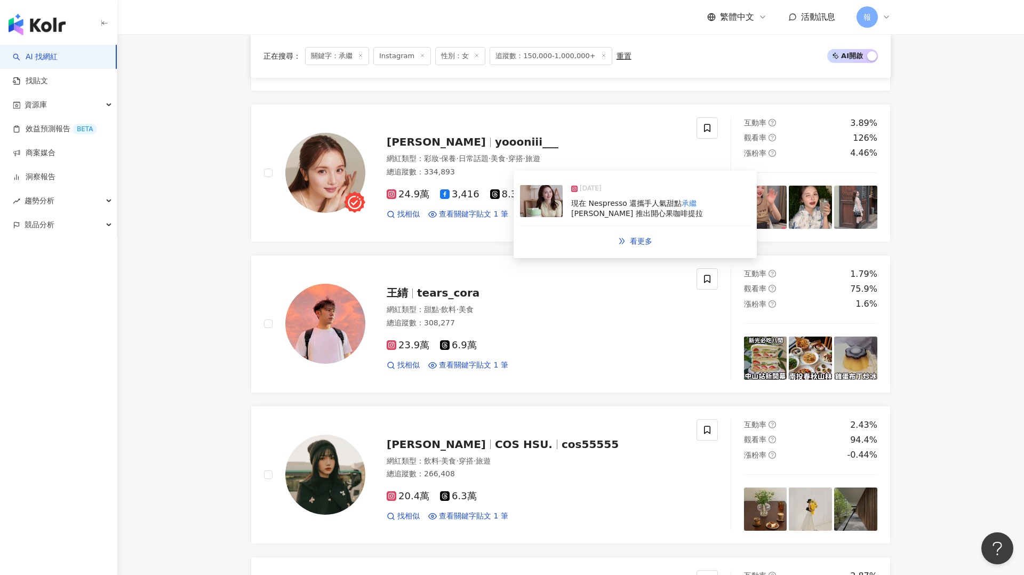  I want to click on span: double-right, so click(622, 241).